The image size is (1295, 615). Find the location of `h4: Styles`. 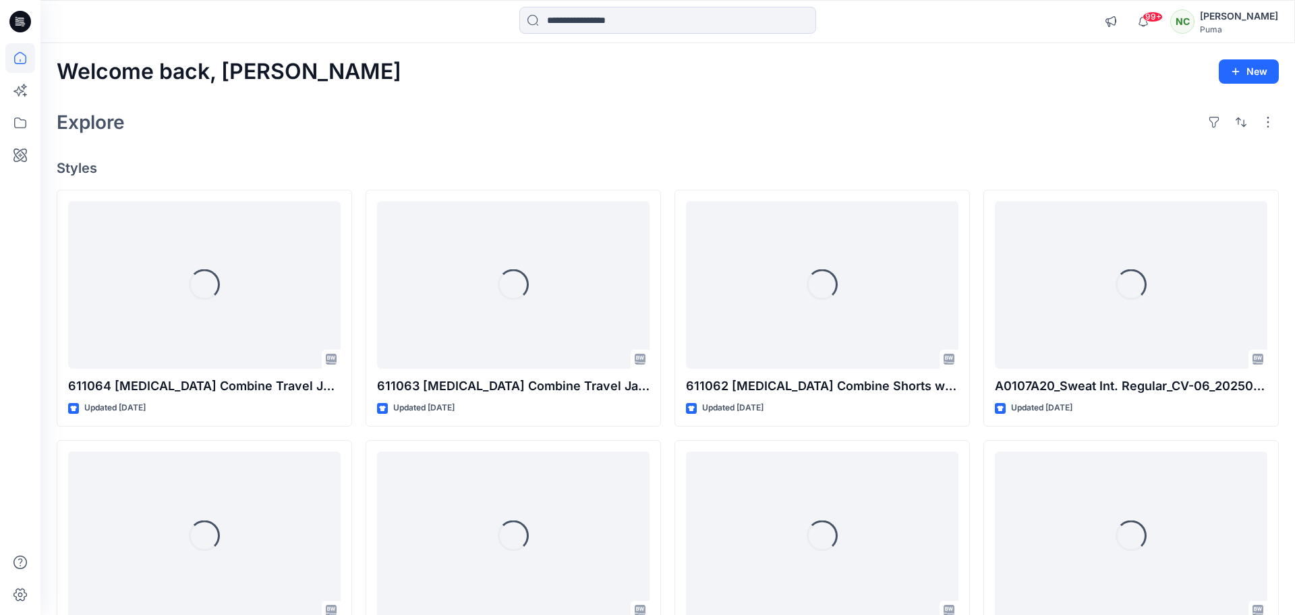

h4: Styles is located at coordinates (668, 168).